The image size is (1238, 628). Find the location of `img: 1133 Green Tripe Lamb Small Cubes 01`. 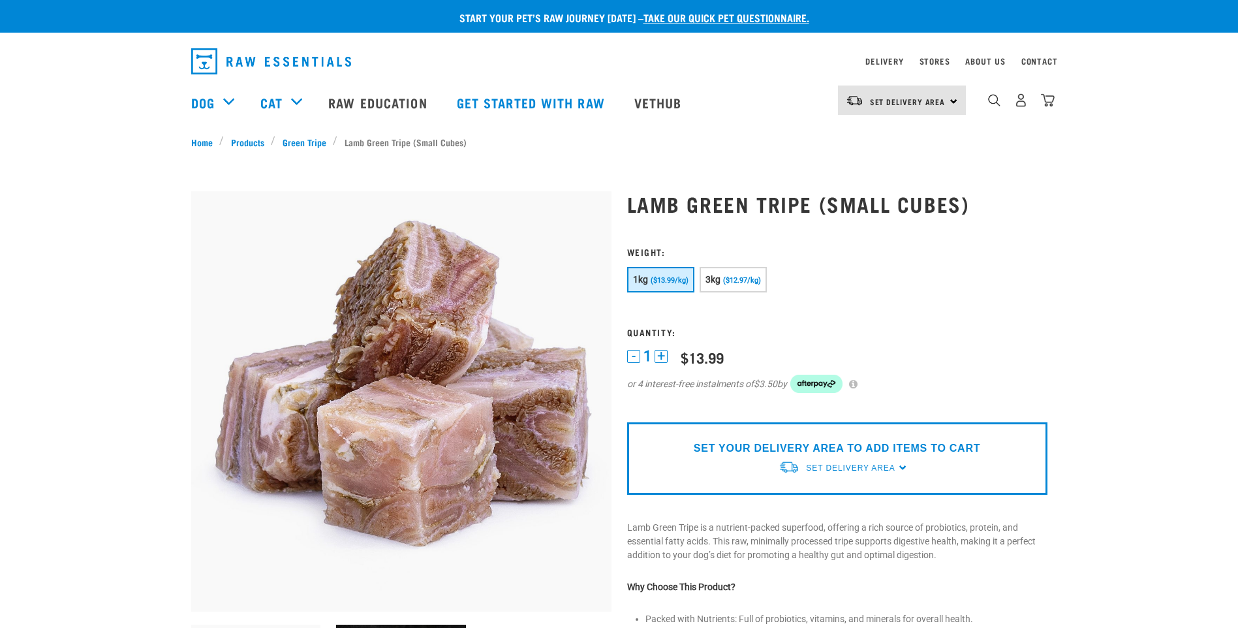

img: 1133 Green Tripe Lamb Small Cubes 01 is located at coordinates (401, 401).